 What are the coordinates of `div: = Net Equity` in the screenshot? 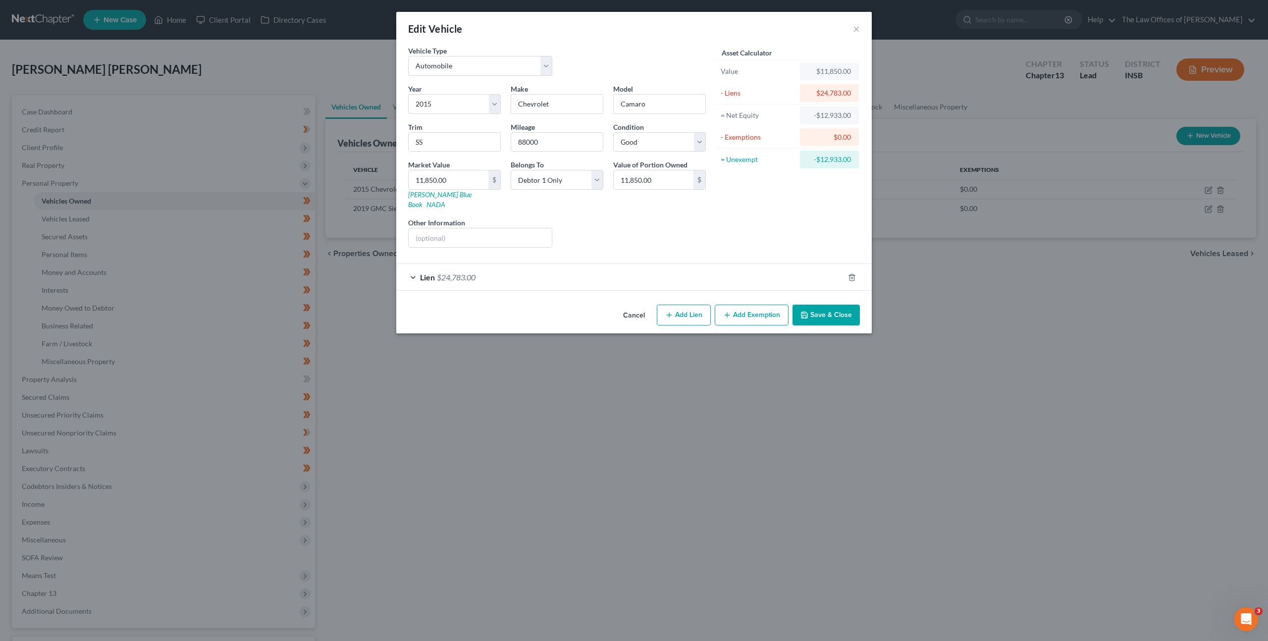 It's located at (758, 115).